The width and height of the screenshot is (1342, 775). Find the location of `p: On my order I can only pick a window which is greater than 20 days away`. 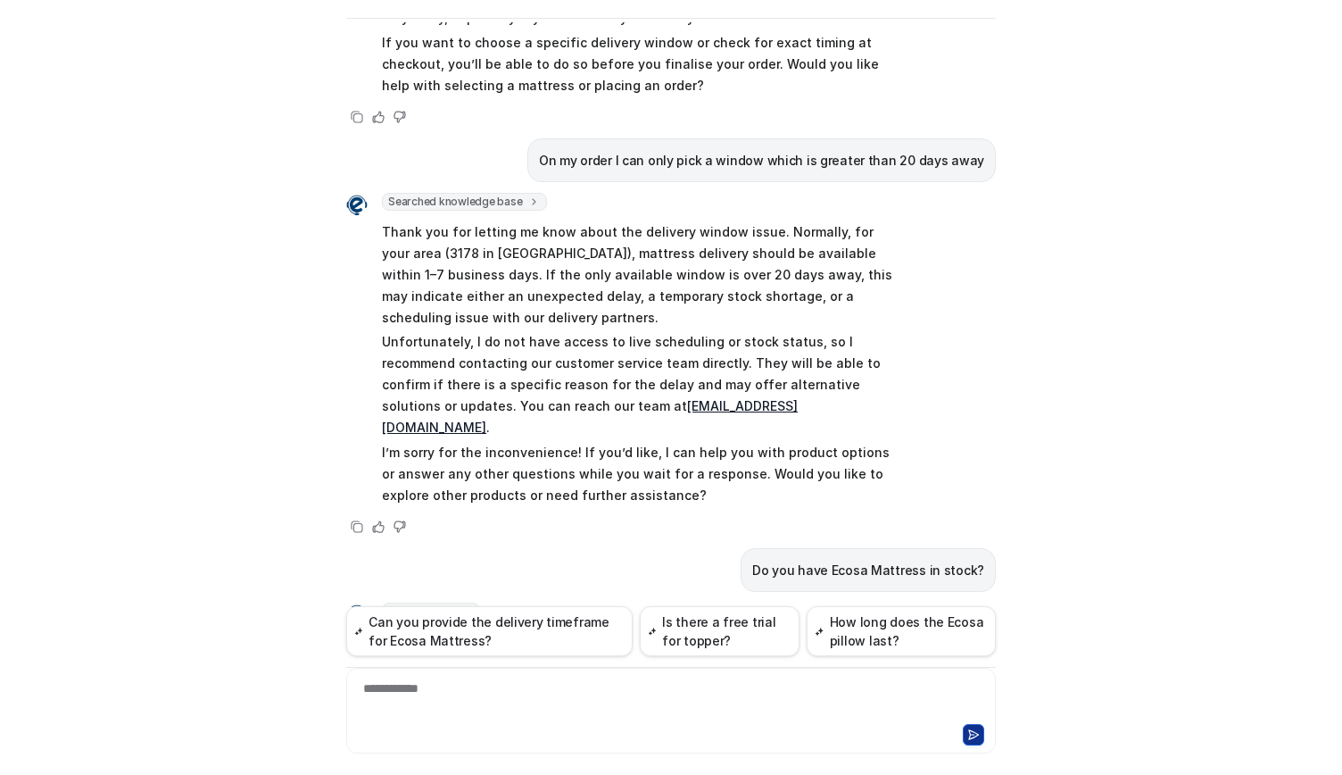

p: On my order I can only pick a window which is greater than 20 days away is located at coordinates (761, 161).